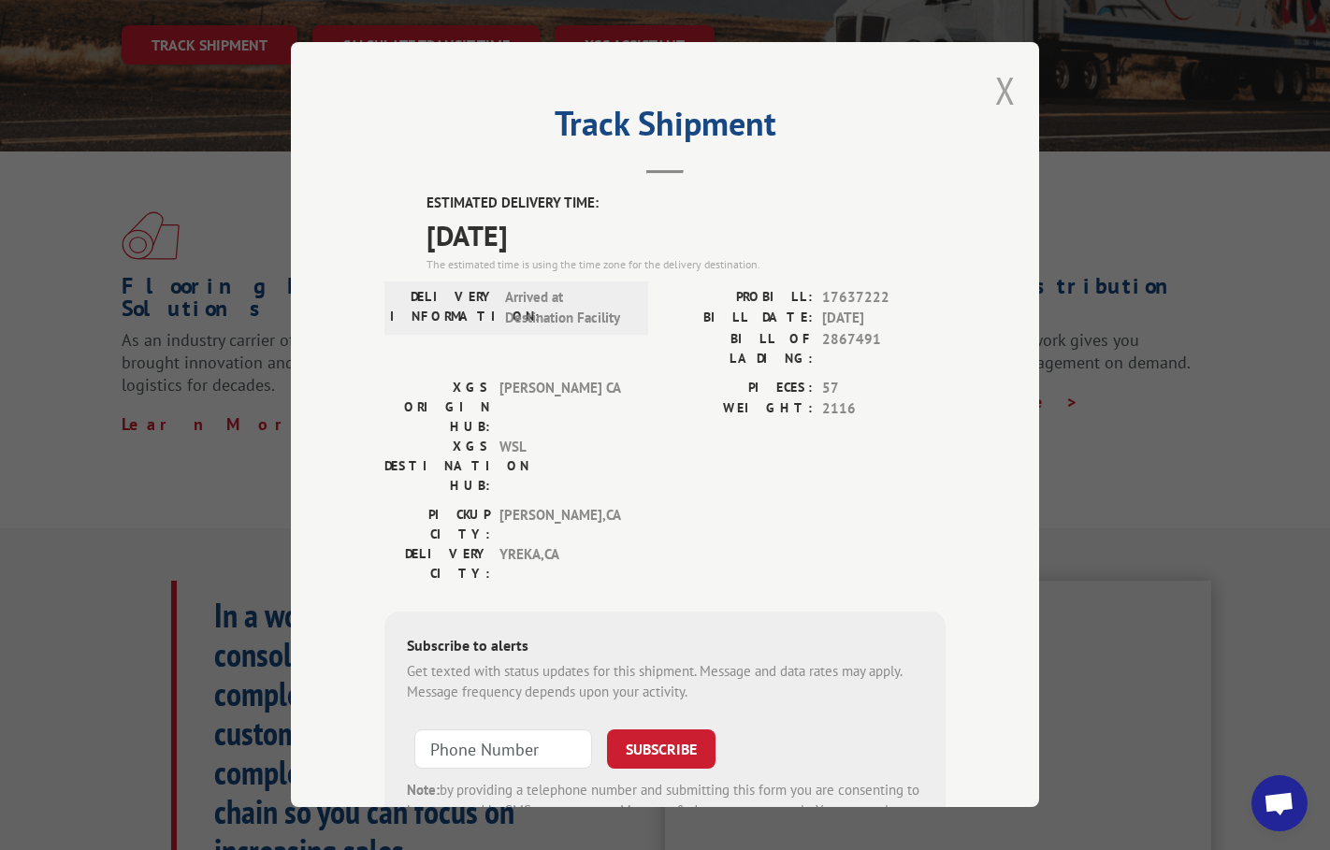 Image resolution: width=1330 pixels, height=850 pixels. What do you see at coordinates (665, 682) in the screenshot?
I see `div: Get texted with status updates for this shipment. Message and data rates may apply. Message frequ...` at bounding box center [665, 682].